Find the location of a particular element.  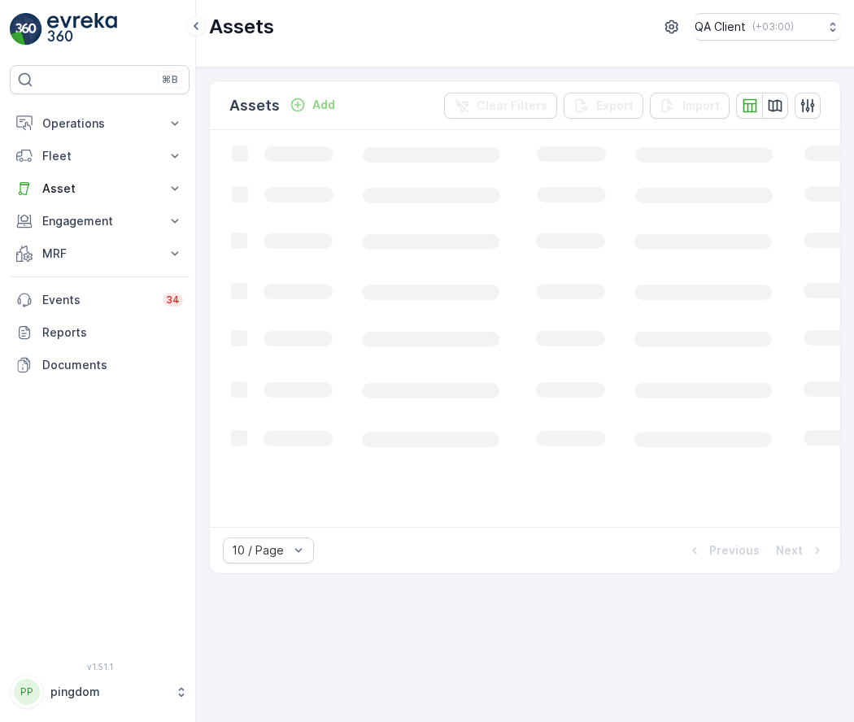

p: Clear Filters is located at coordinates (511, 106).